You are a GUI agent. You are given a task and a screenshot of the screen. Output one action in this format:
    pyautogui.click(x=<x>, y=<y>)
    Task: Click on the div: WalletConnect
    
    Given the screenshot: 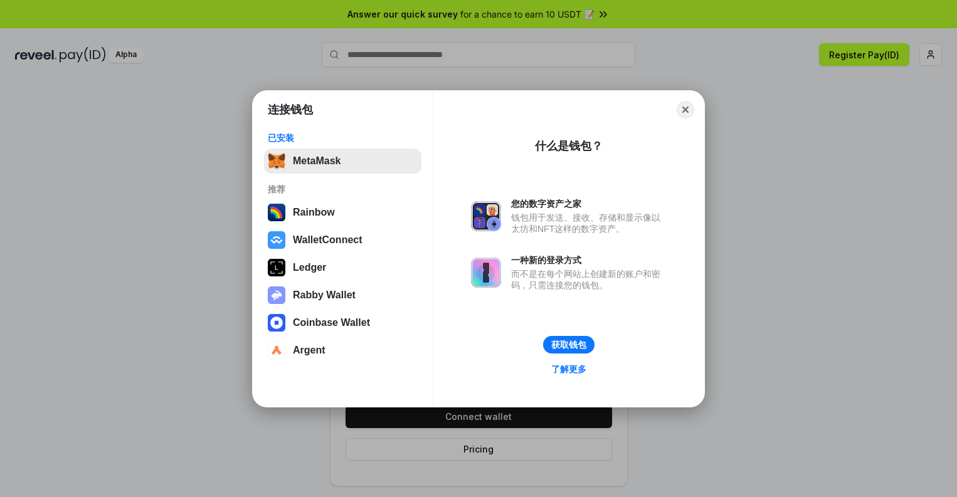 What is the action you would take?
    pyautogui.click(x=327, y=240)
    